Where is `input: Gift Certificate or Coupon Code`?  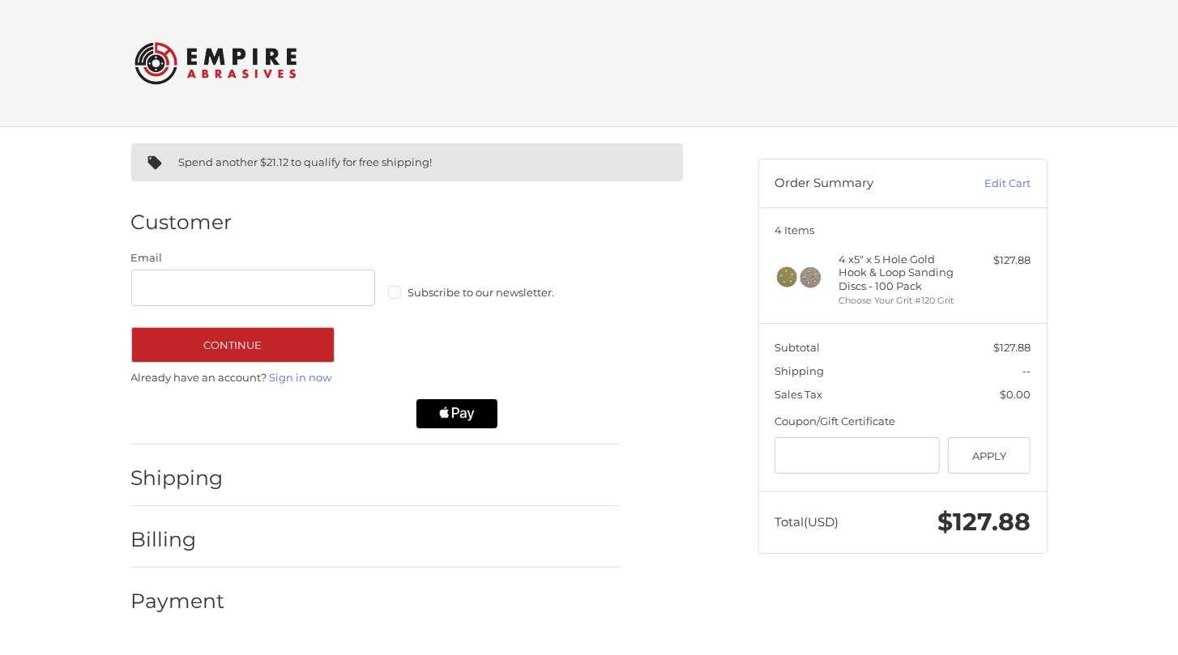
input: Gift Certificate or Coupon Code is located at coordinates (857, 455).